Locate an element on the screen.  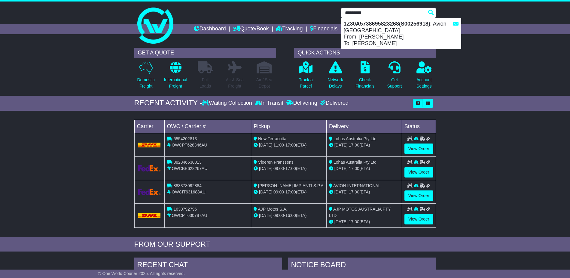
span: AJP Motos S.A. is located at coordinates (273, 209).